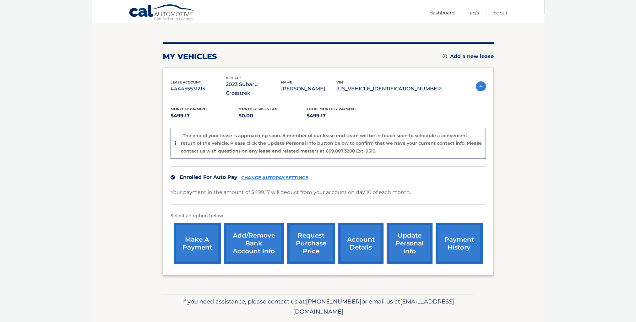 The height and width of the screenshot is (322, 636). I want to click on h2: my vehicles, so click(190, 56).